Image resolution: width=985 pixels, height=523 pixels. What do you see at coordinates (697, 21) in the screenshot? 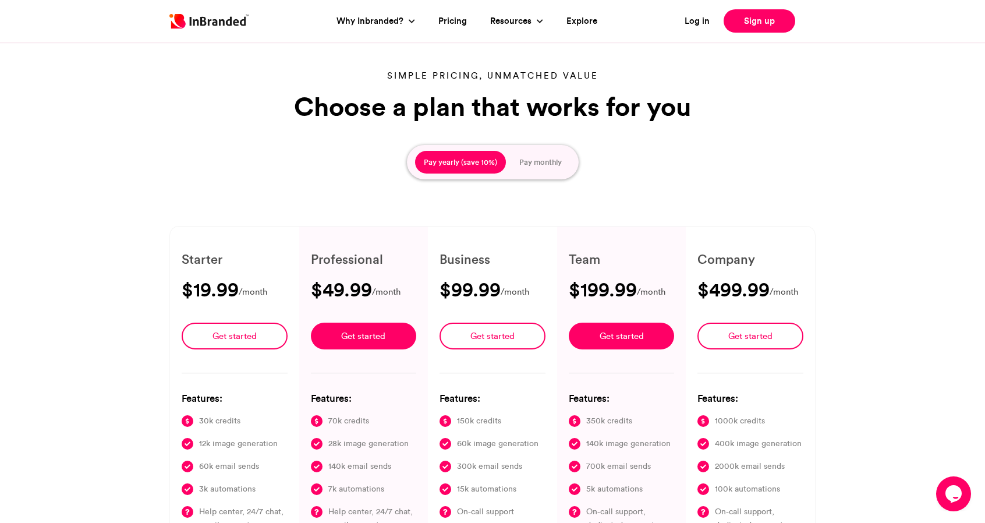
I see `a: Log in` at bounding box center [697, 21].